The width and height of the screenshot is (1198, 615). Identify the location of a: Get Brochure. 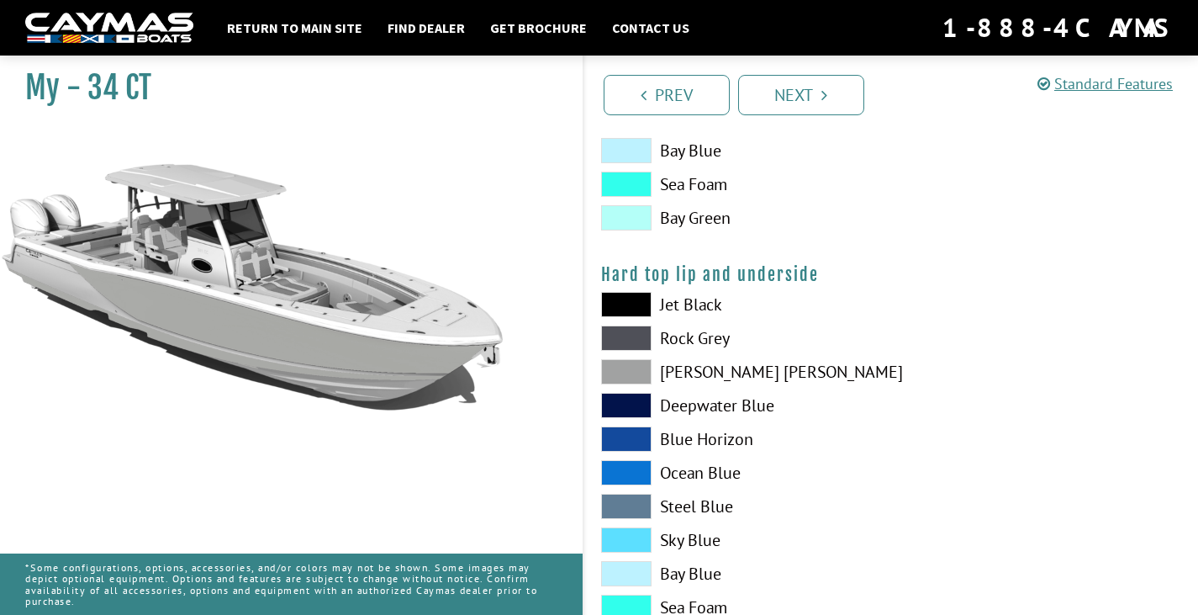
(538, 28).